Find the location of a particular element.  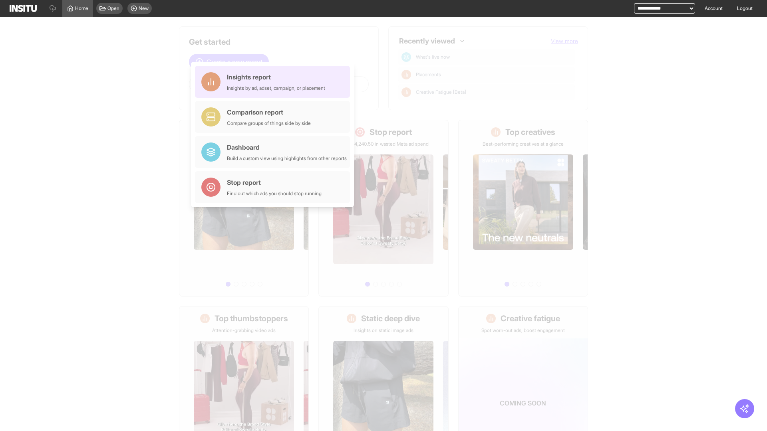

div: Build a custom view using highlights from other reports is located at coordinates (287, 159).